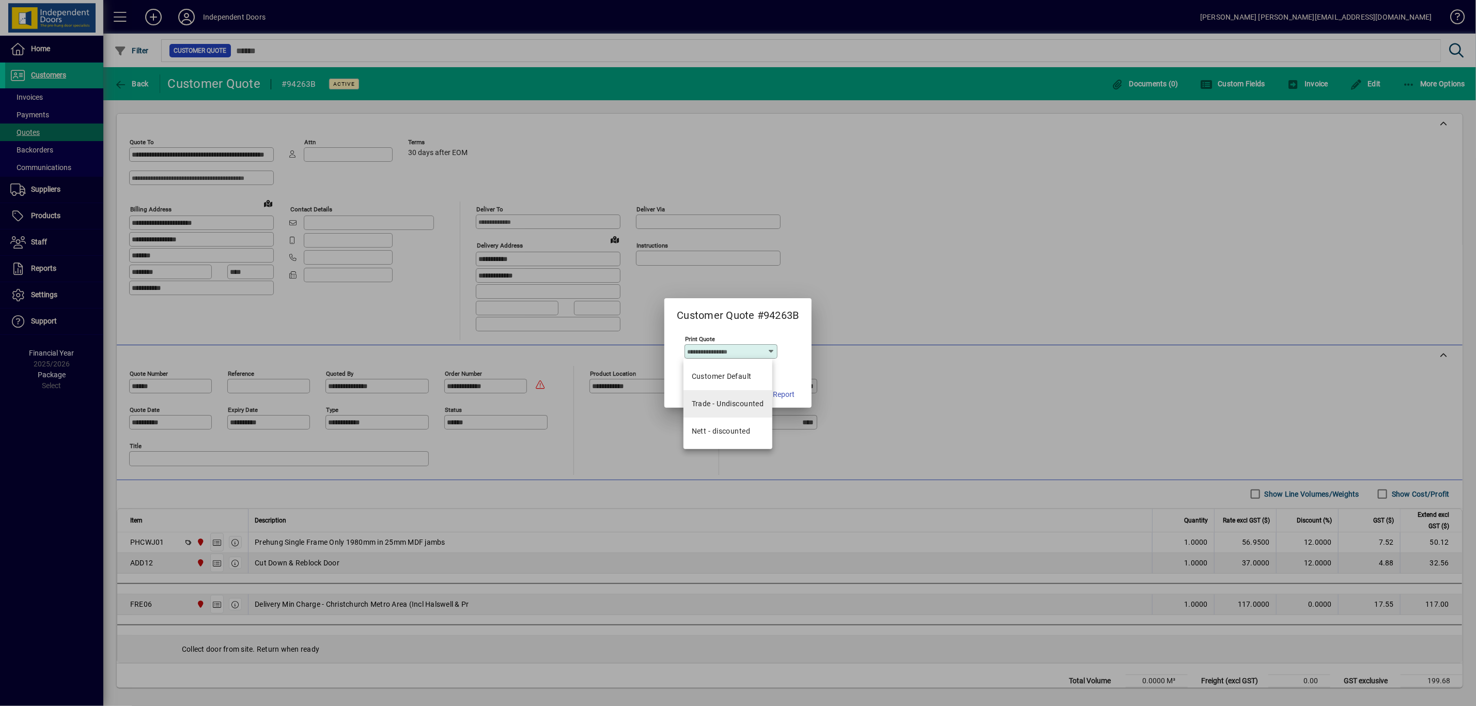 This screenshot has height=706, width=1476. I want to click on h2: Customer Quote #94263B, so click(738, 310).